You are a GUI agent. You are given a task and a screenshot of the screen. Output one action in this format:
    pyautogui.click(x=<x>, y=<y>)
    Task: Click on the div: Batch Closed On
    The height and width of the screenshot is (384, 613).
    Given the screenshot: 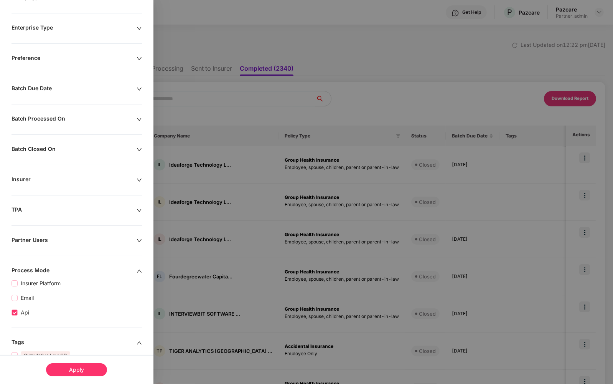 What is the action you would take?
    pyautogui.click(x=74, y=150)
    